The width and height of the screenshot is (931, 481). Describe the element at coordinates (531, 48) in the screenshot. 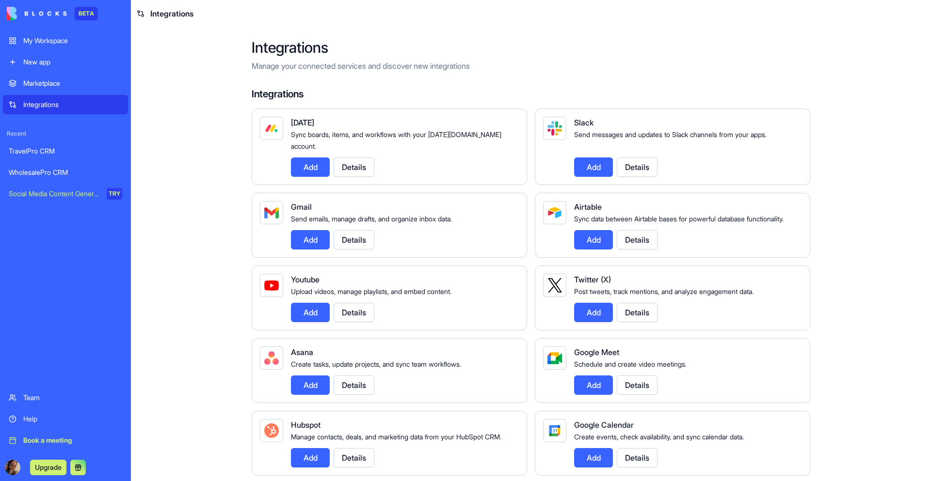

I see `h2: Integrations` at that location.